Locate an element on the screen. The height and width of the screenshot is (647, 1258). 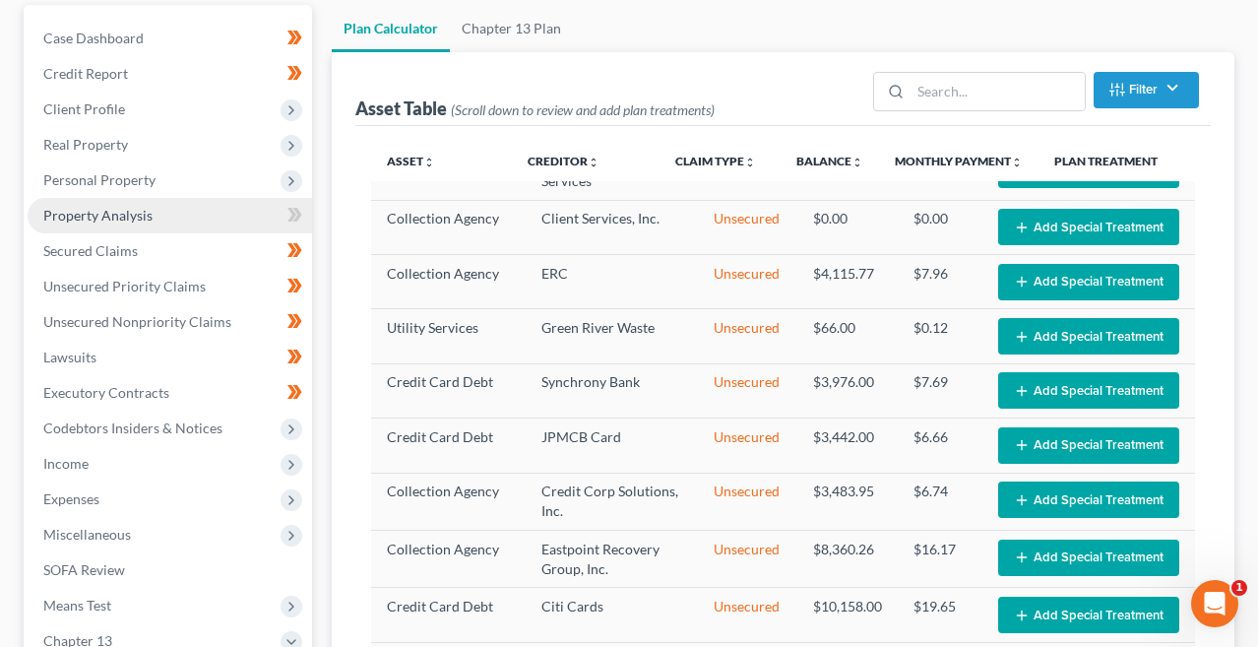
td: $0.12 is located at coordinates (940, 336).